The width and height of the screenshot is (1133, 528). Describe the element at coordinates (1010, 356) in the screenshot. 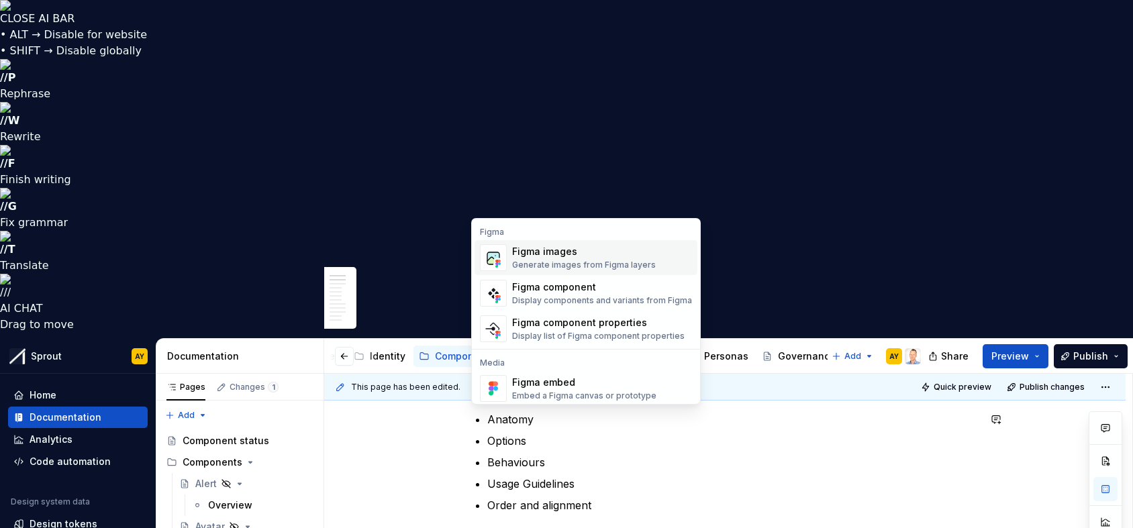

I see `span: Preview` at that location.